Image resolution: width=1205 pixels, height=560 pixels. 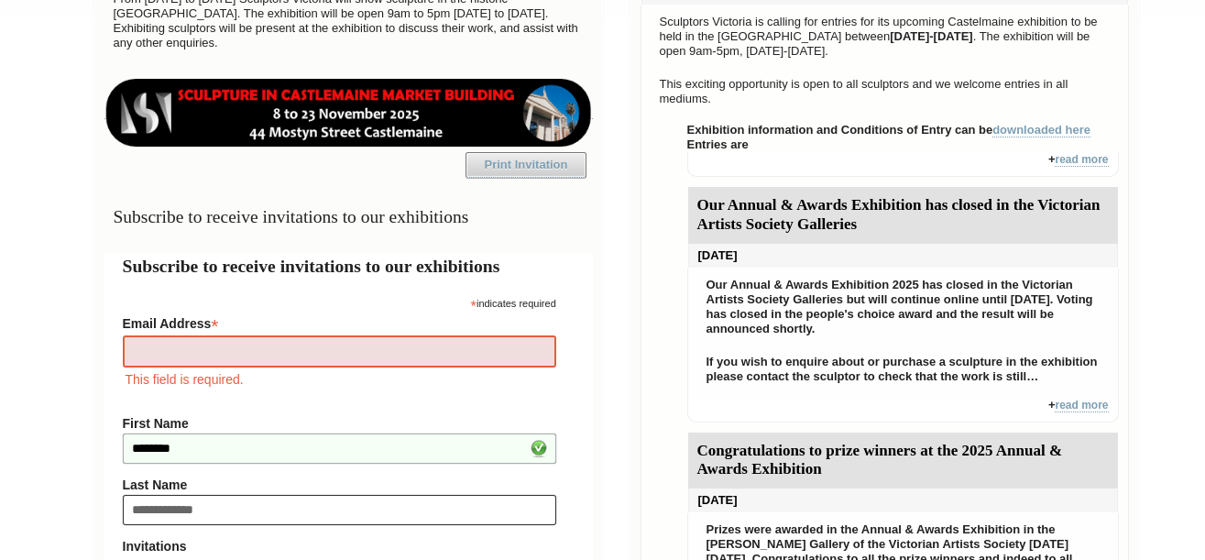 I want to click on img: castlemaine-ldrbd25v2.png, so click(x=348, y=113).